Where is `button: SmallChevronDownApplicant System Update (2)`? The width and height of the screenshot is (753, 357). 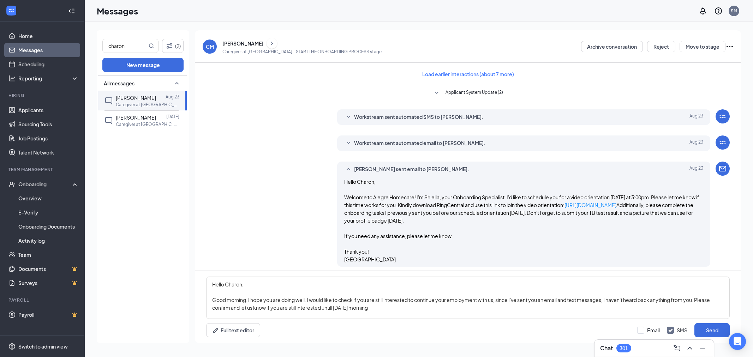 button: SmallChevronDownApplicant System Update (2) is located at coordinates (468, 93).